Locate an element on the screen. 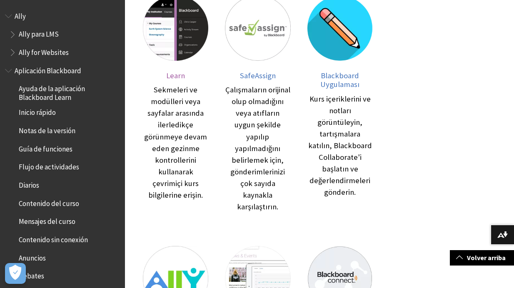 Image resolution: width=514 pixels, height=288 pixels. span: Contenido sin conexión is located at coordinates (53, 238).